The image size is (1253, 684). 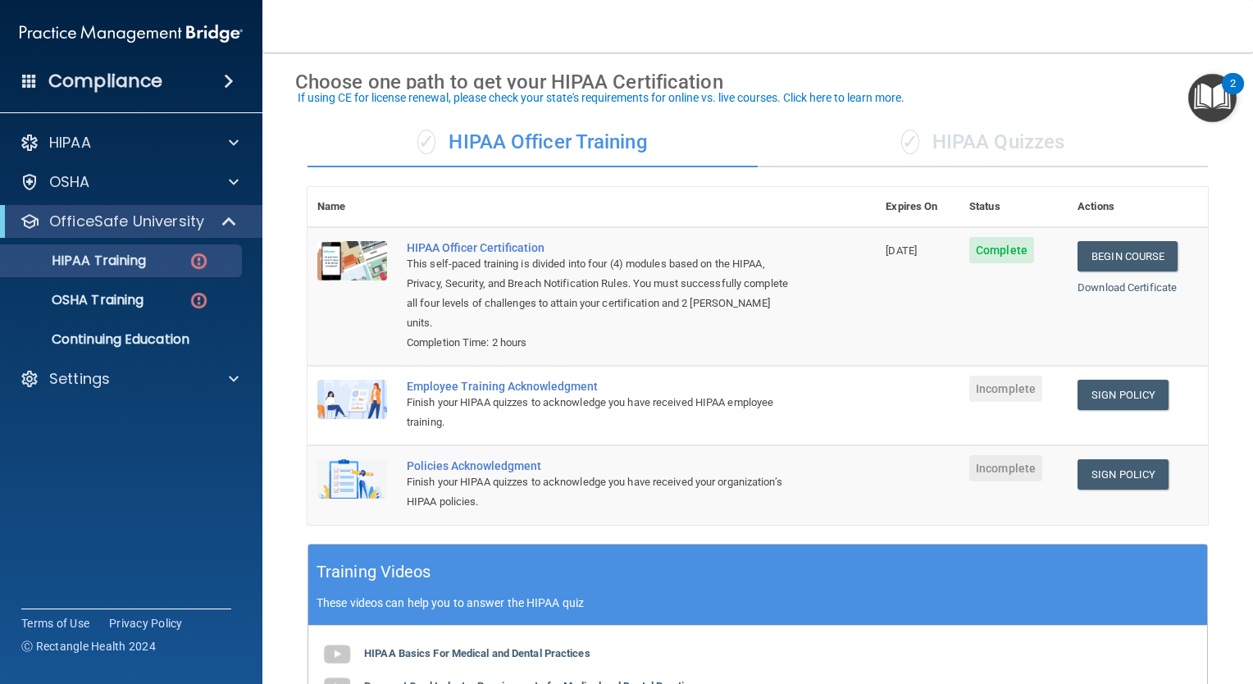 What do you see at coordinates (758, 603) in the screenshot?
I see `p: These videos can help you to answer the HIPAA quiz` at bounding box center [758, 603].